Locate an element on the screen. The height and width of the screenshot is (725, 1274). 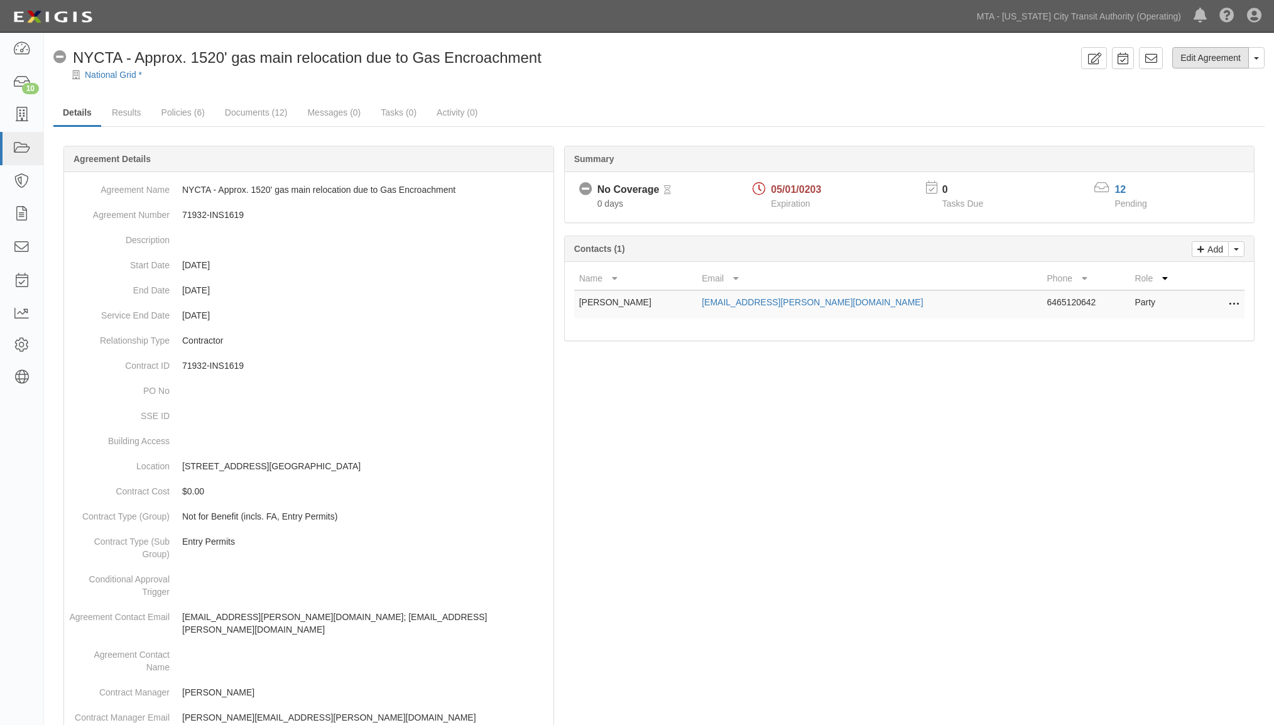
a: Results is located at coordinates (126, 112).